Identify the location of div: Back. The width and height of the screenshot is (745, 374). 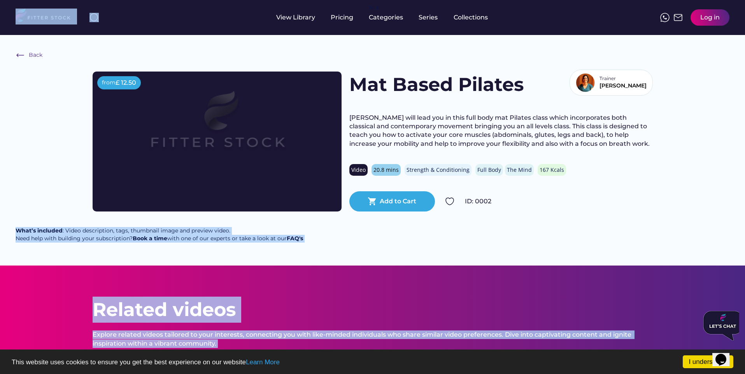
(35, 55).